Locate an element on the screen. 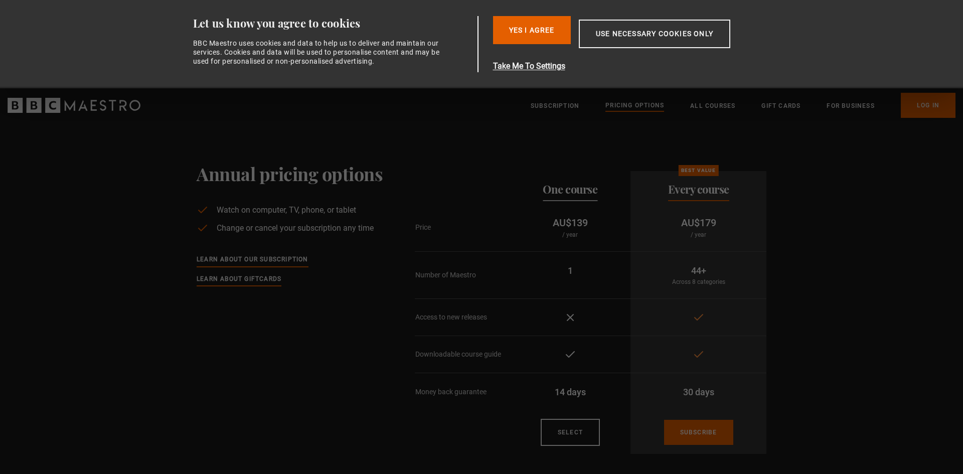  a: BBC Maestro is located at coordinates (74, 105).